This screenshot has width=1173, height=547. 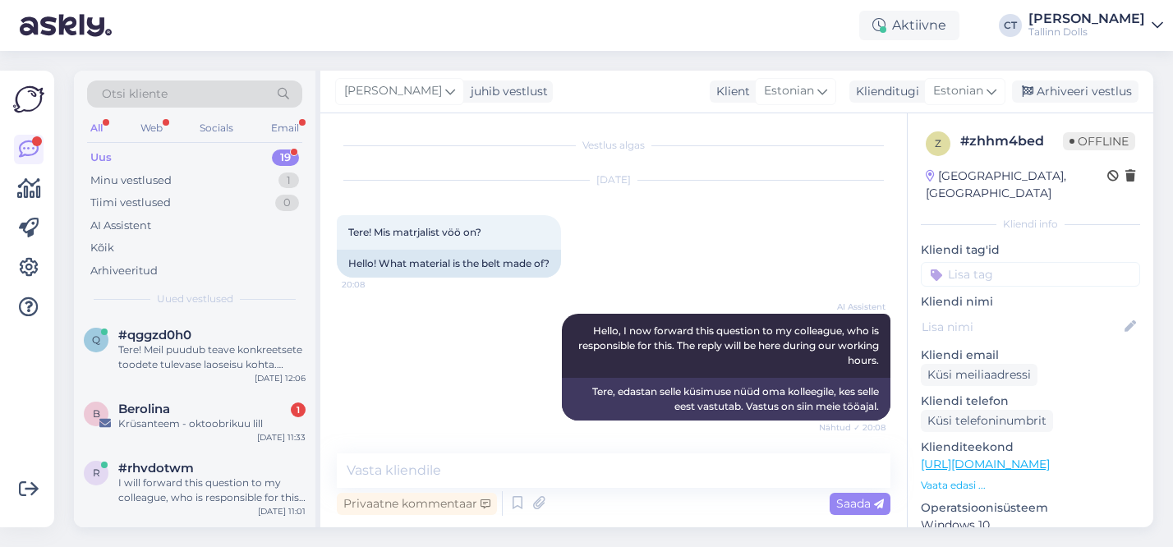 I want to click on span: B, so click(x=96, y=413).